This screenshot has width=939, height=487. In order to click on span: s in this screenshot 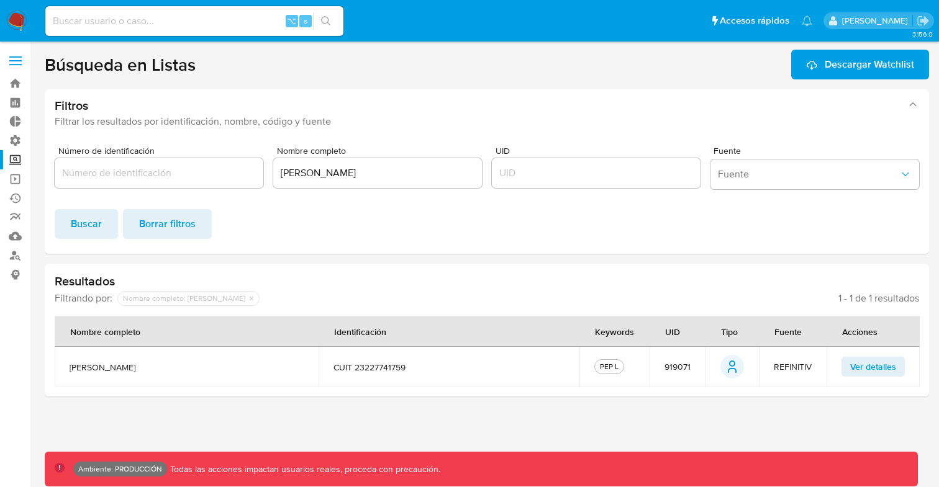, I will do `click(305, 20)`.